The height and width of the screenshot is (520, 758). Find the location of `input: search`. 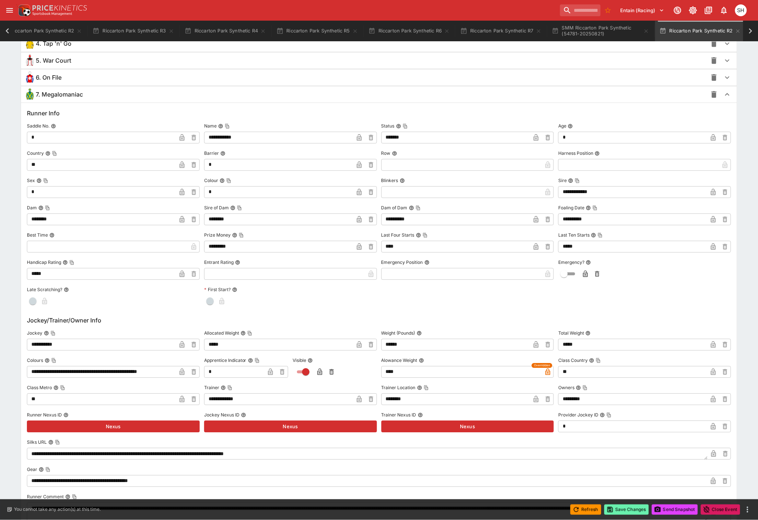

input: search is located at coordinates (581, 10).